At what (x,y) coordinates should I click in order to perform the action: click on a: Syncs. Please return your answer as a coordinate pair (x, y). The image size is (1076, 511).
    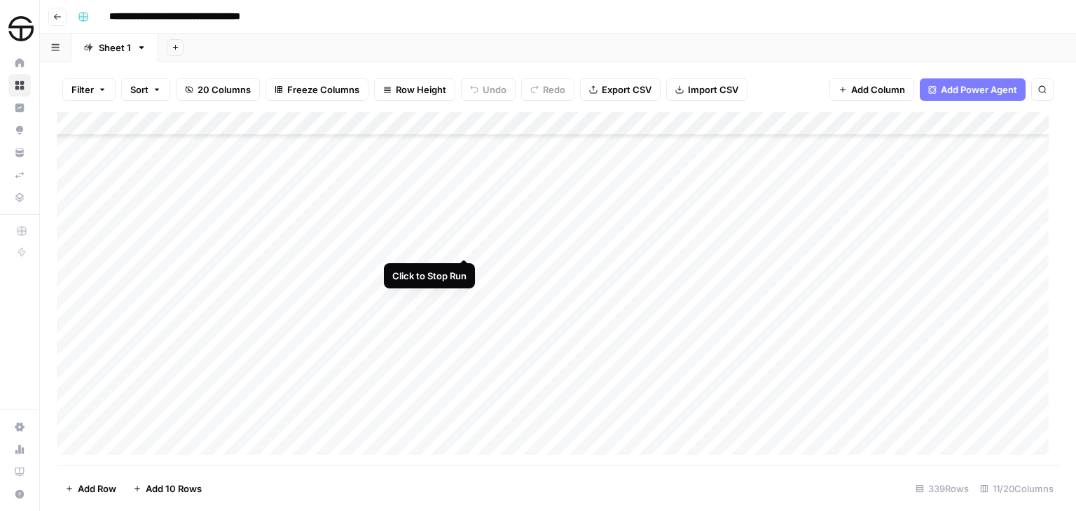
    Looking at the image, I should click on (20, 175).